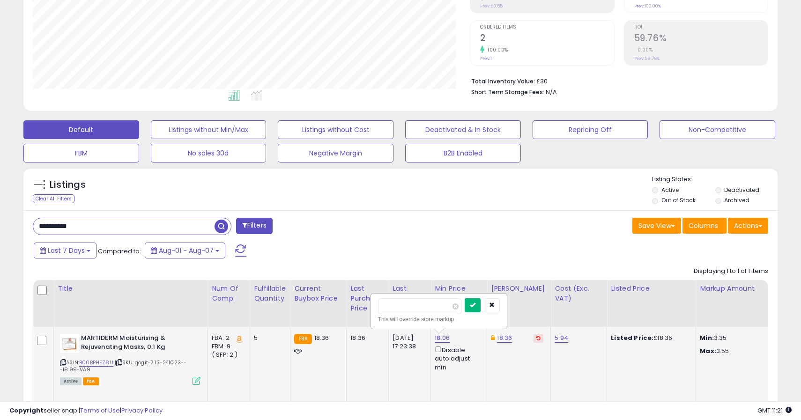  What do you see at coordinates (508, 92) in the screenshot?
I see `b: Short Term Storage Fees:` at bounding box center [508, 92].